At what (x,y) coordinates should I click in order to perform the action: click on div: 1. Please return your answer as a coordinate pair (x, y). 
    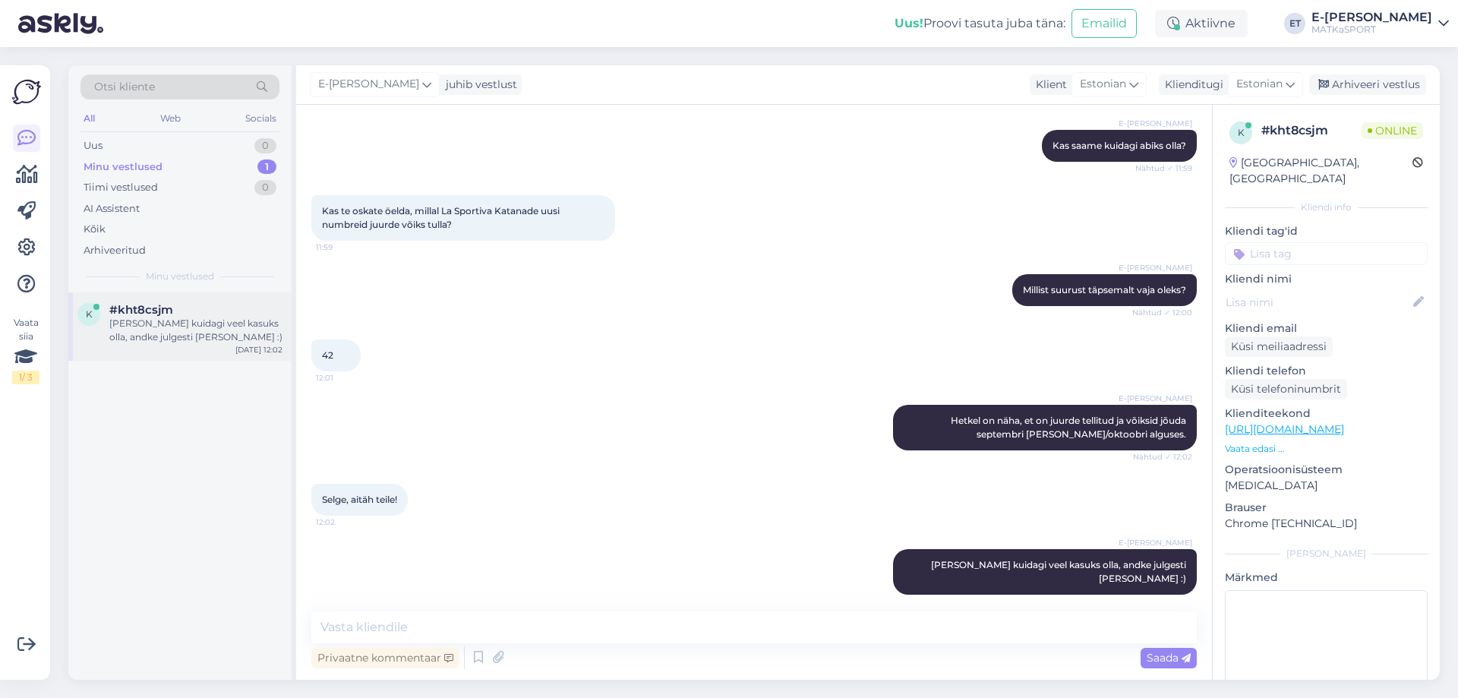
    Looking at the image, I should click on (267, 167).